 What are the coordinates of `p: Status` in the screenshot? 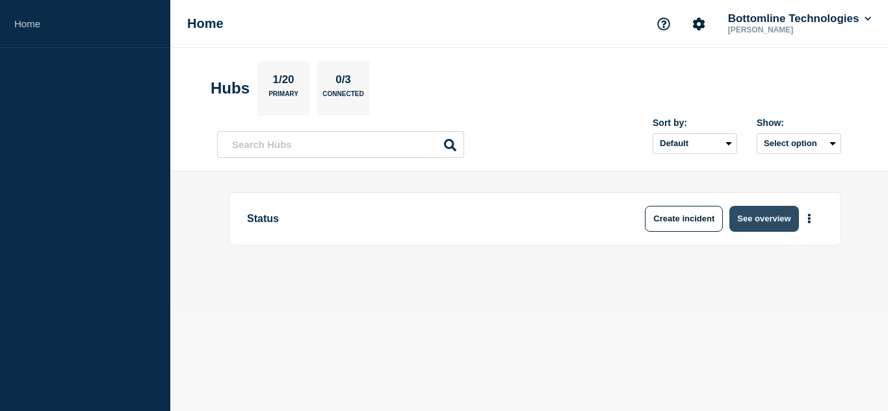 It's located at (426, 219).